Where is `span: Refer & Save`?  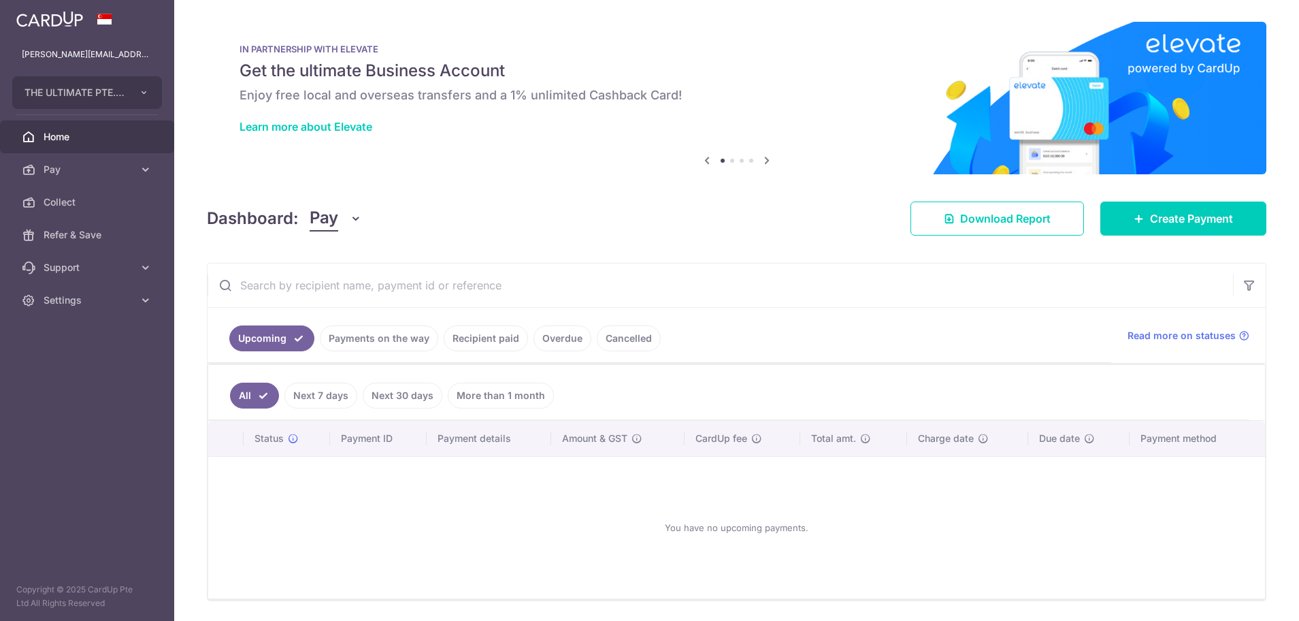 span: Refer & Save is located at coordinates (88, 235).